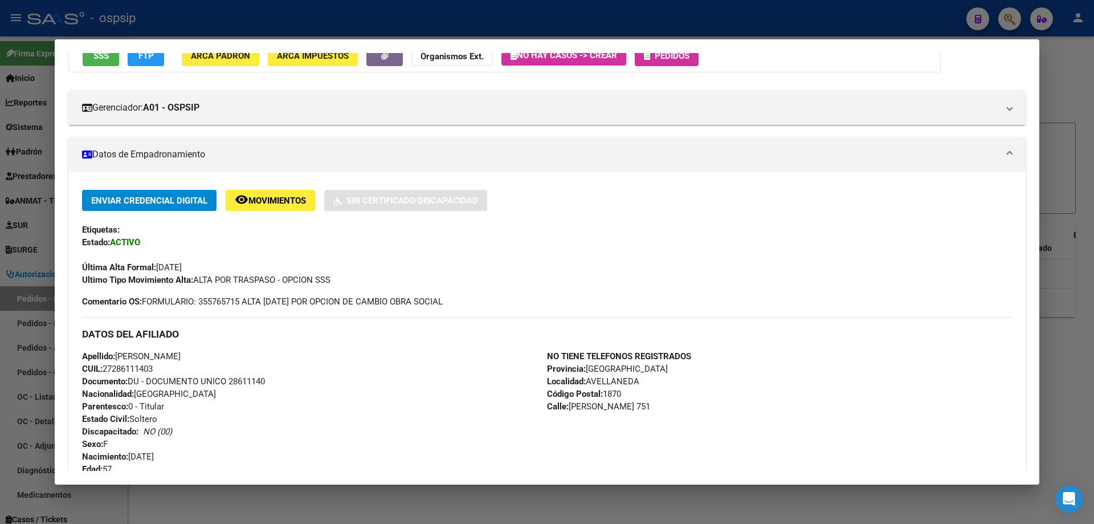 This screenshot has height=524, width=1094. Describe the element at coordinates (270, 200) in the screenshot. I see `button: Movimientos` at that location.